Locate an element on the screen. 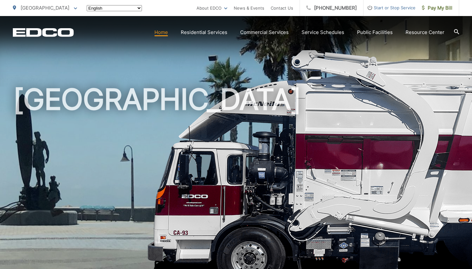 This screenshot has height=269, width=472. a: Resource Center is located at coordinates (425, 32).